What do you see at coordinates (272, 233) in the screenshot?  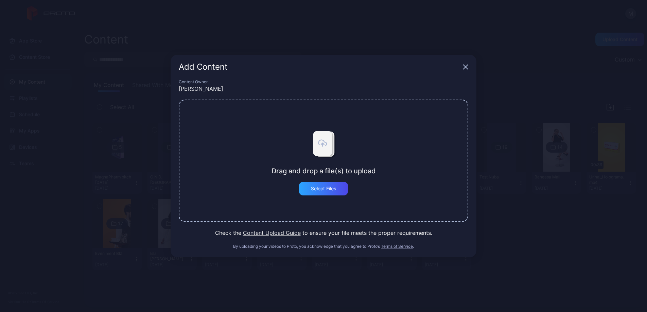 I see `button: Content Upload Guide` at bounding box center [272, 233].